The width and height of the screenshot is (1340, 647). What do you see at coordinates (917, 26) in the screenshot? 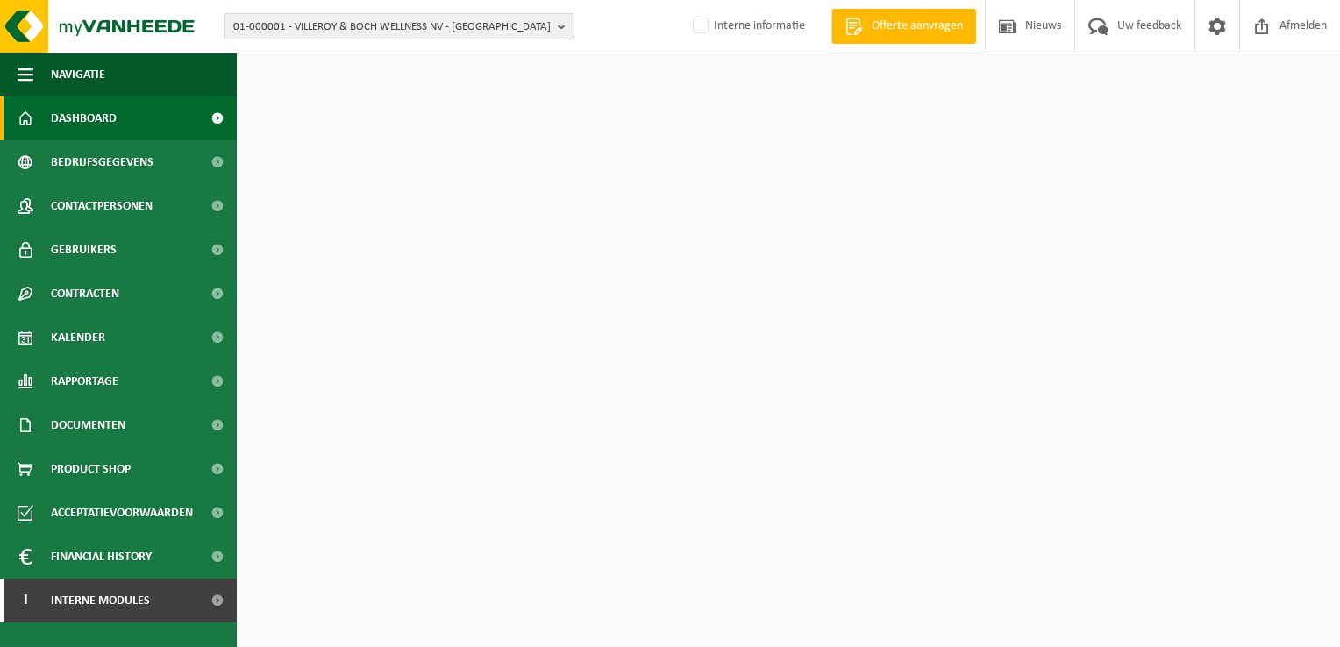
I see `span: Offerte aanvragen` at bounding box center [917, 26].